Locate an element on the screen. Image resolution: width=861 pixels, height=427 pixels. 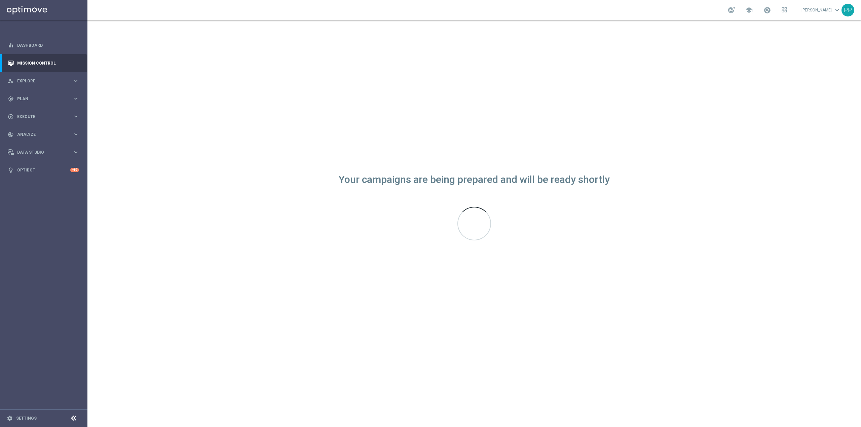
div: Plan is located at coordinates (40, 99).